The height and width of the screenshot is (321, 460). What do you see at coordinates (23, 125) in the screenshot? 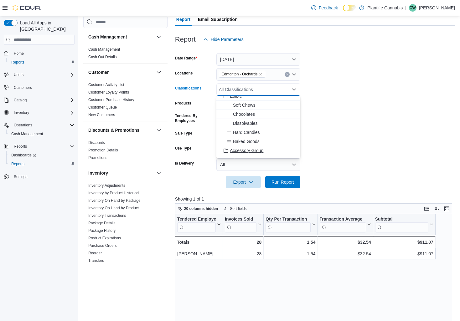
I see `button: Operations` at bounding box center [23, 125].